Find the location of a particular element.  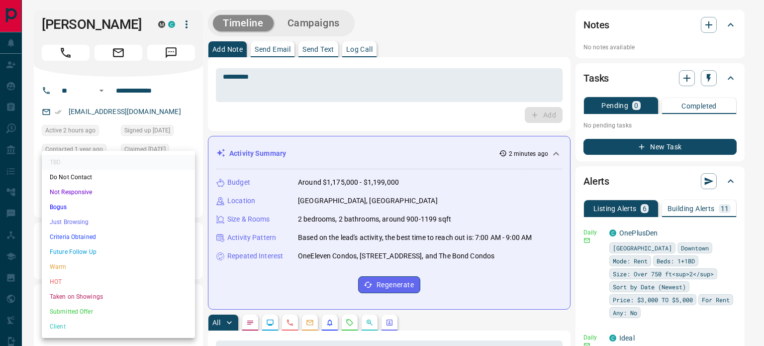

li: Taken on Showings is located at coordinates (118, 297).